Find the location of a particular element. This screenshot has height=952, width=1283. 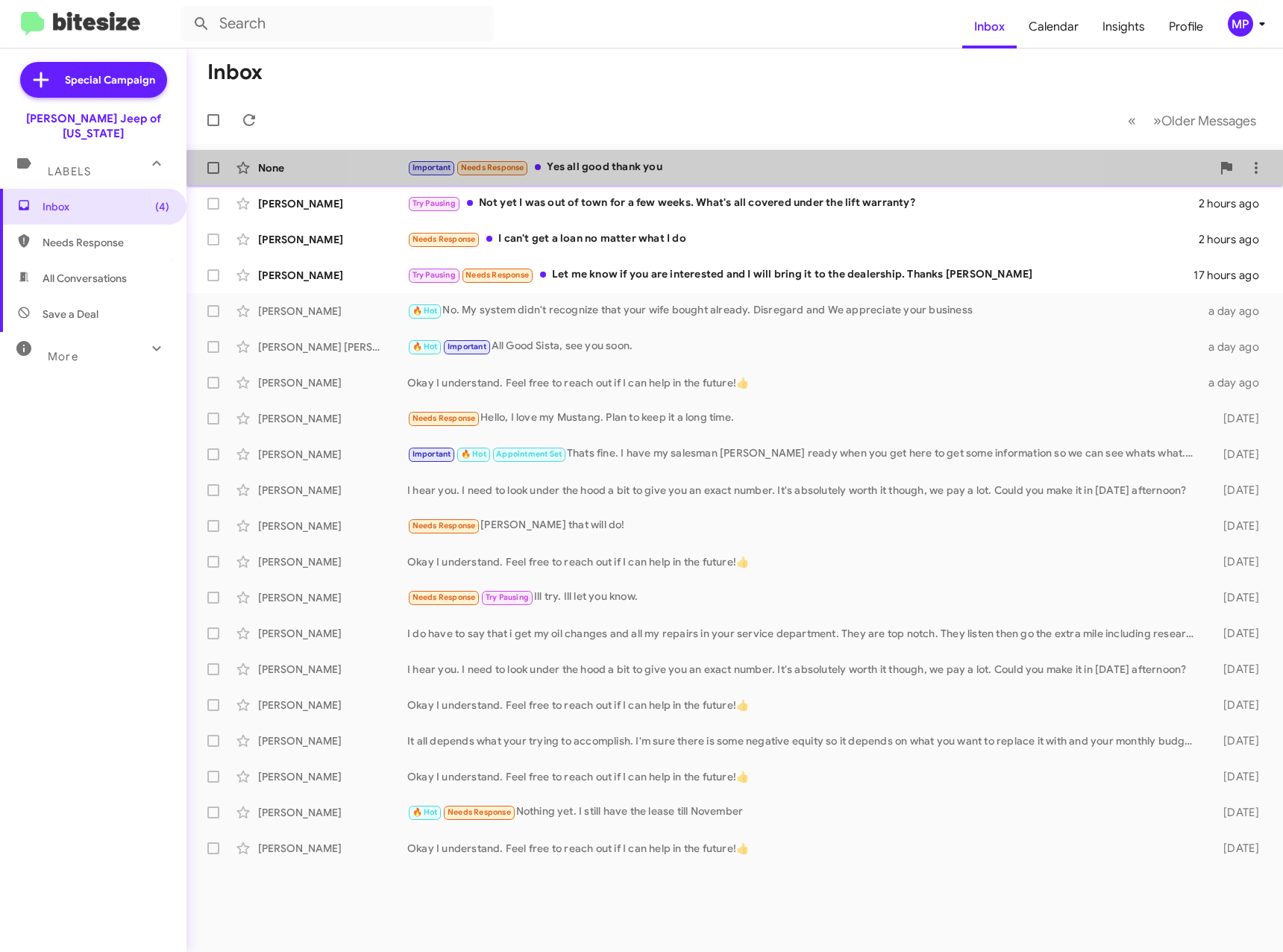

span: Appointment Set is located at coordinates (529, 453).